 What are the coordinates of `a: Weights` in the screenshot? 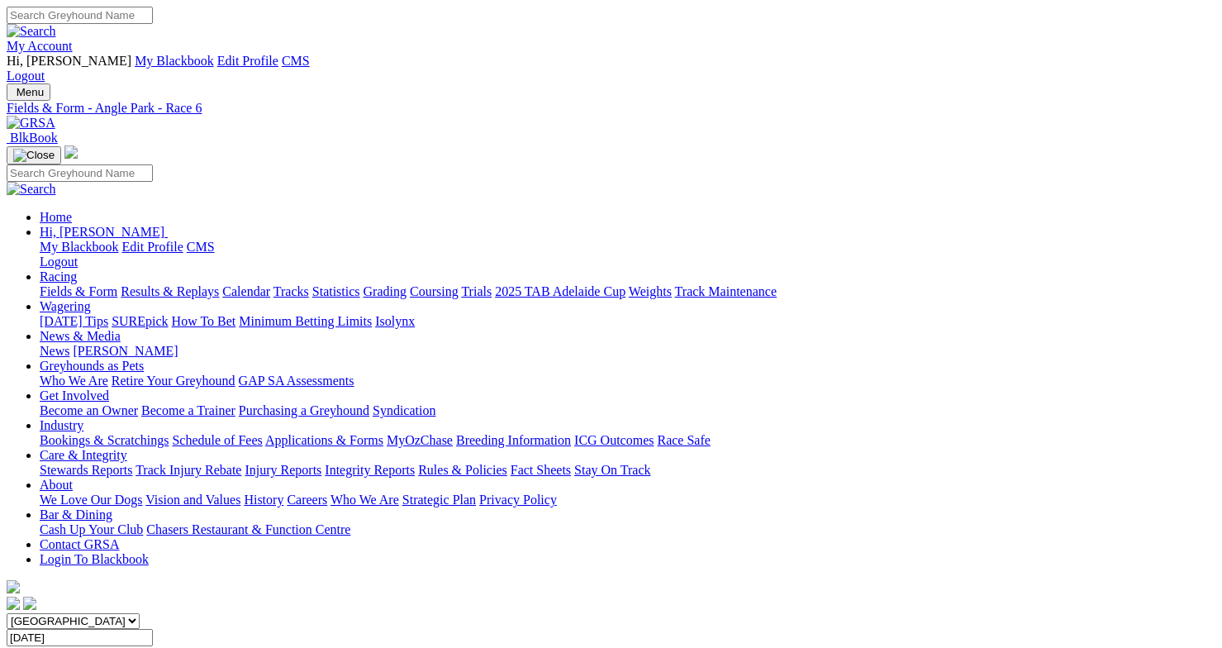 It's located at (650, 291).